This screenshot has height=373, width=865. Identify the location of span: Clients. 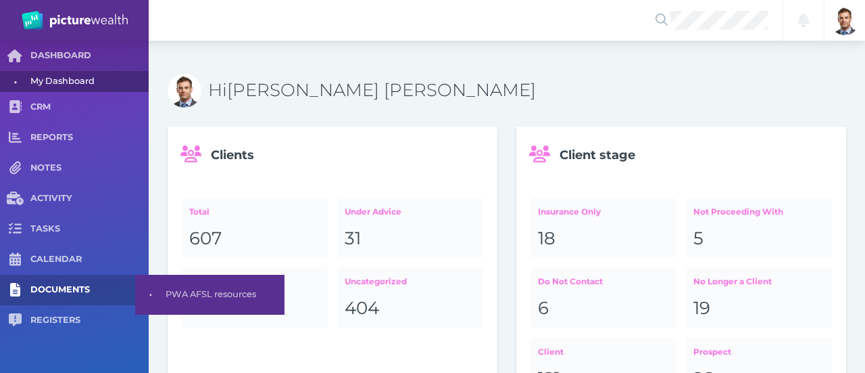
(233, 155).